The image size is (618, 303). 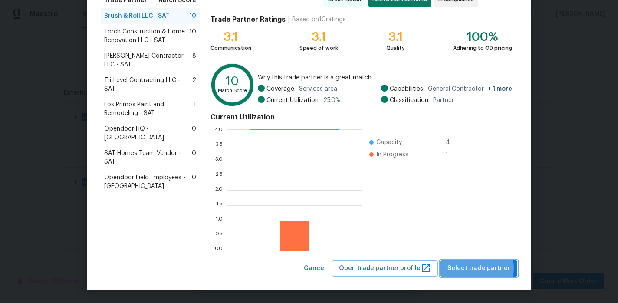 I want to click on button: Open trade partner profile, so click(x=385, y=268).